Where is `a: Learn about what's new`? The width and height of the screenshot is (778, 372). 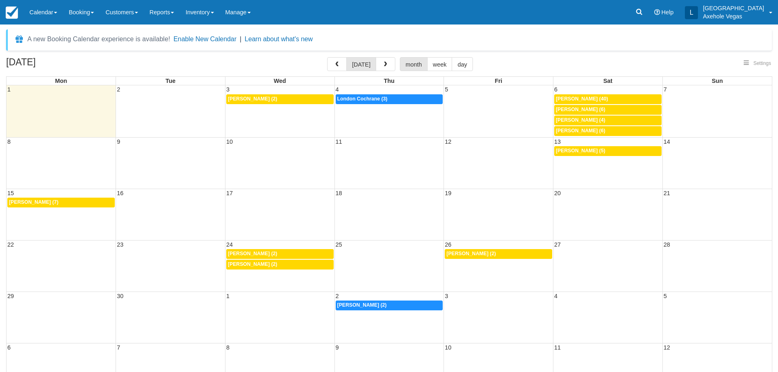 a: Learn about what's new is located at coordinates (278, 39).